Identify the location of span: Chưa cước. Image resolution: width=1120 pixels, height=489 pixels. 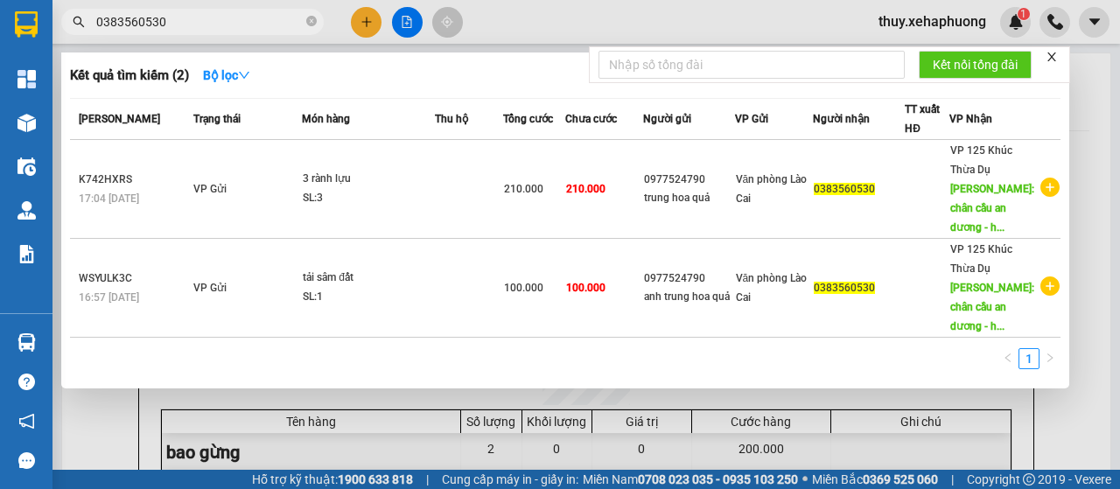
(591, 119).